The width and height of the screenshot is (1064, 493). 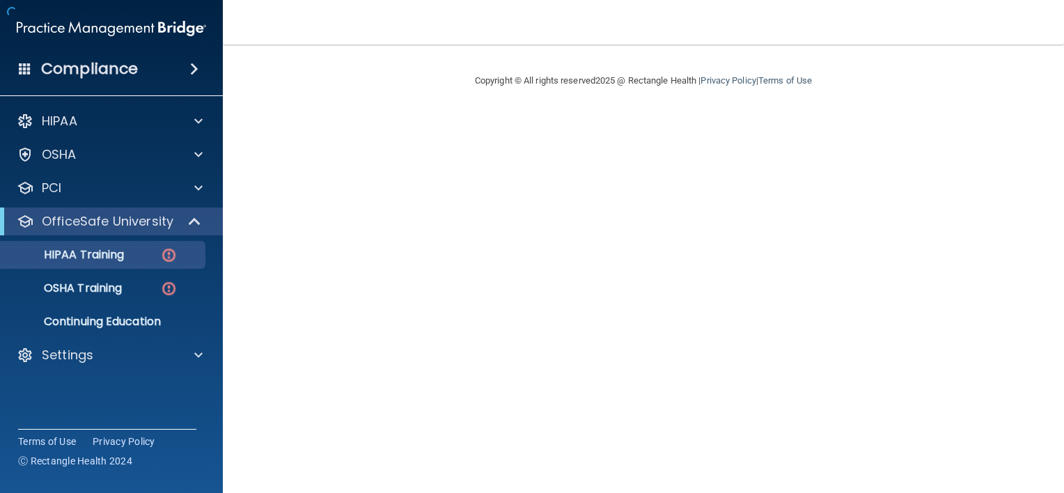 What do you see at coordinates (66, 255) in the screenshot?
I see `p: HIPAA Training` at bounding box center [66, 255].